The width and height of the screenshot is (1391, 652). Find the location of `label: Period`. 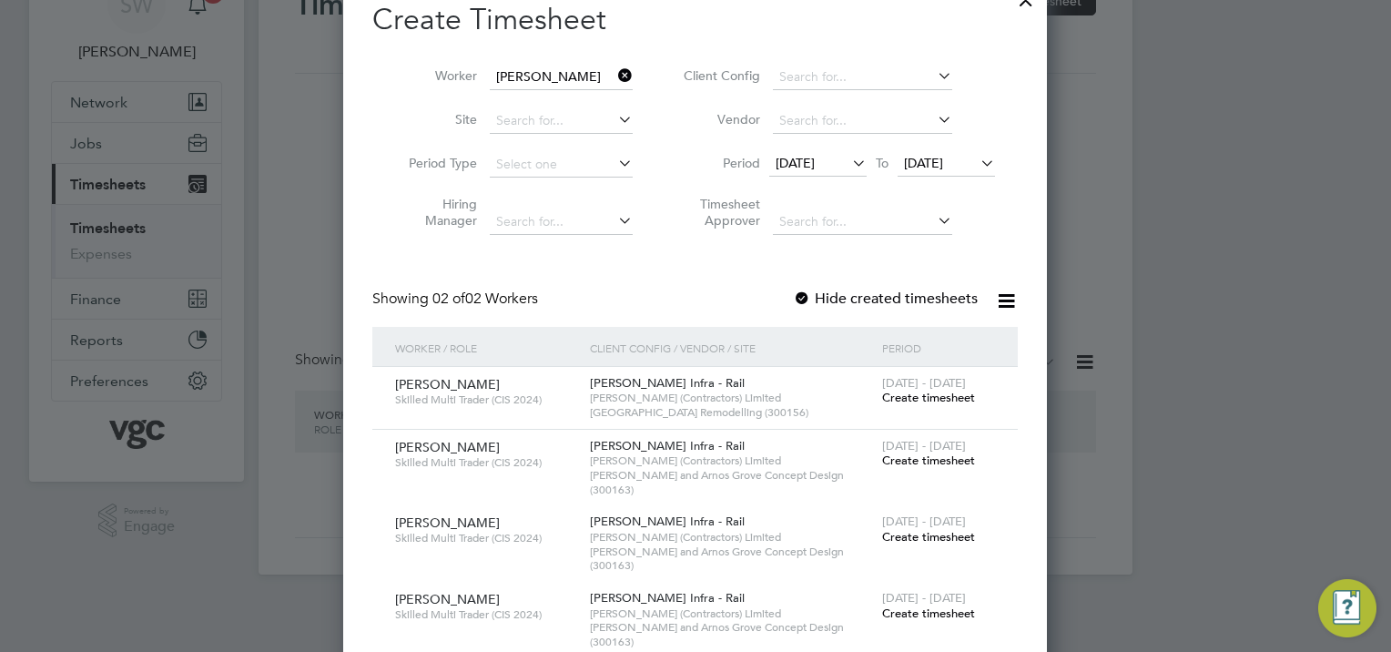

label: Period is located at coordinates (719, 163).